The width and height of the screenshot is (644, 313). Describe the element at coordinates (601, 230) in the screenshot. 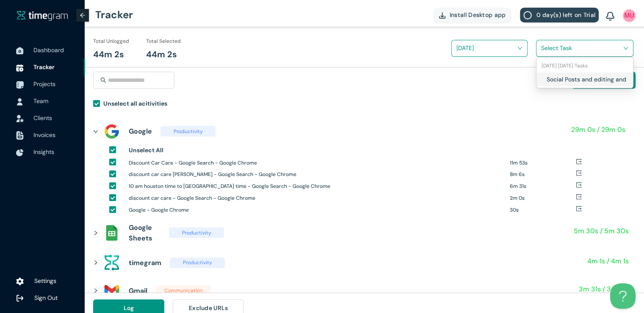

I see `h1: 5m 30s / 5m 30s` at that location.